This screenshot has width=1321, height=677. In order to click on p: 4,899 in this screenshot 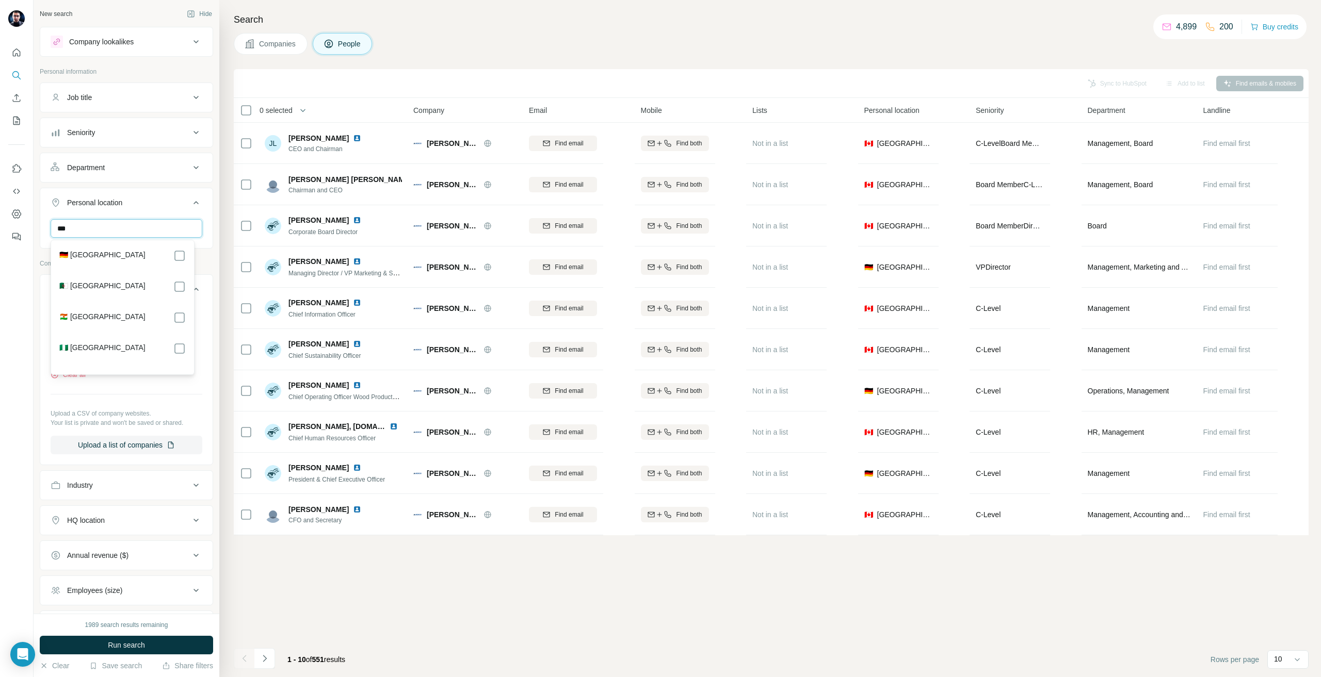, I will do `click(1186, 27)`.